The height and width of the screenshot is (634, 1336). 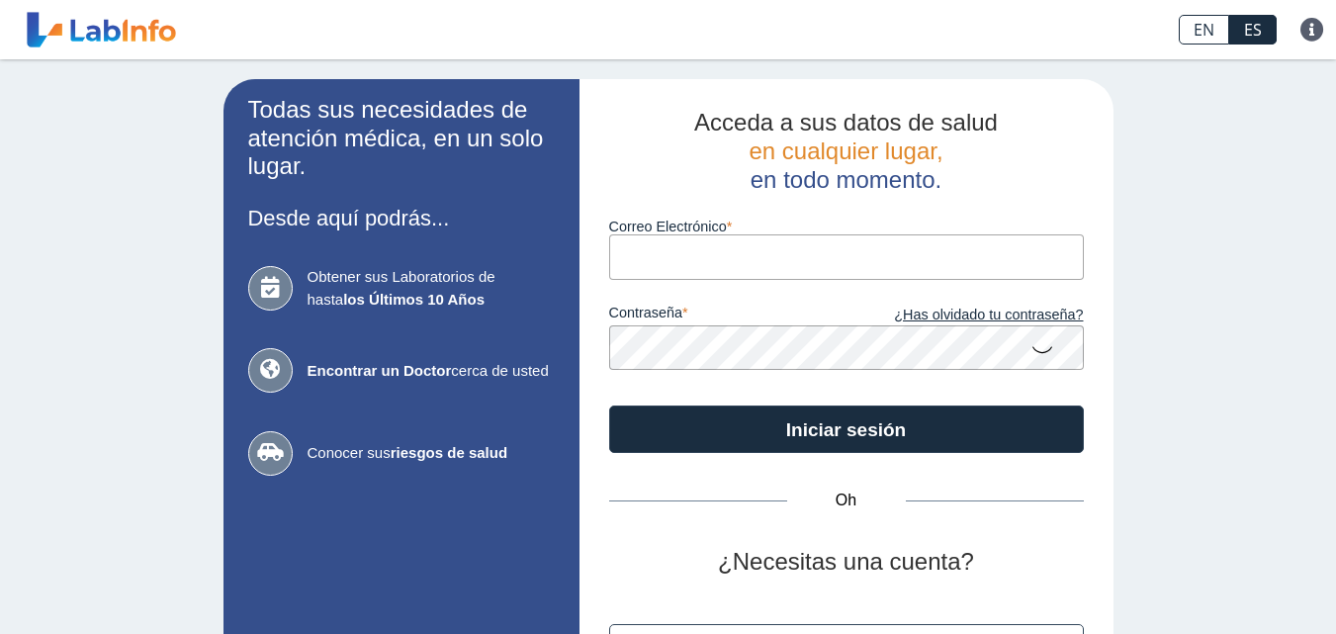 What do you see at coordinates (988, 314) in the screenshot?
I see `font: ¿Has olvidado tu contraseña?` at bounding box center [988, 314].